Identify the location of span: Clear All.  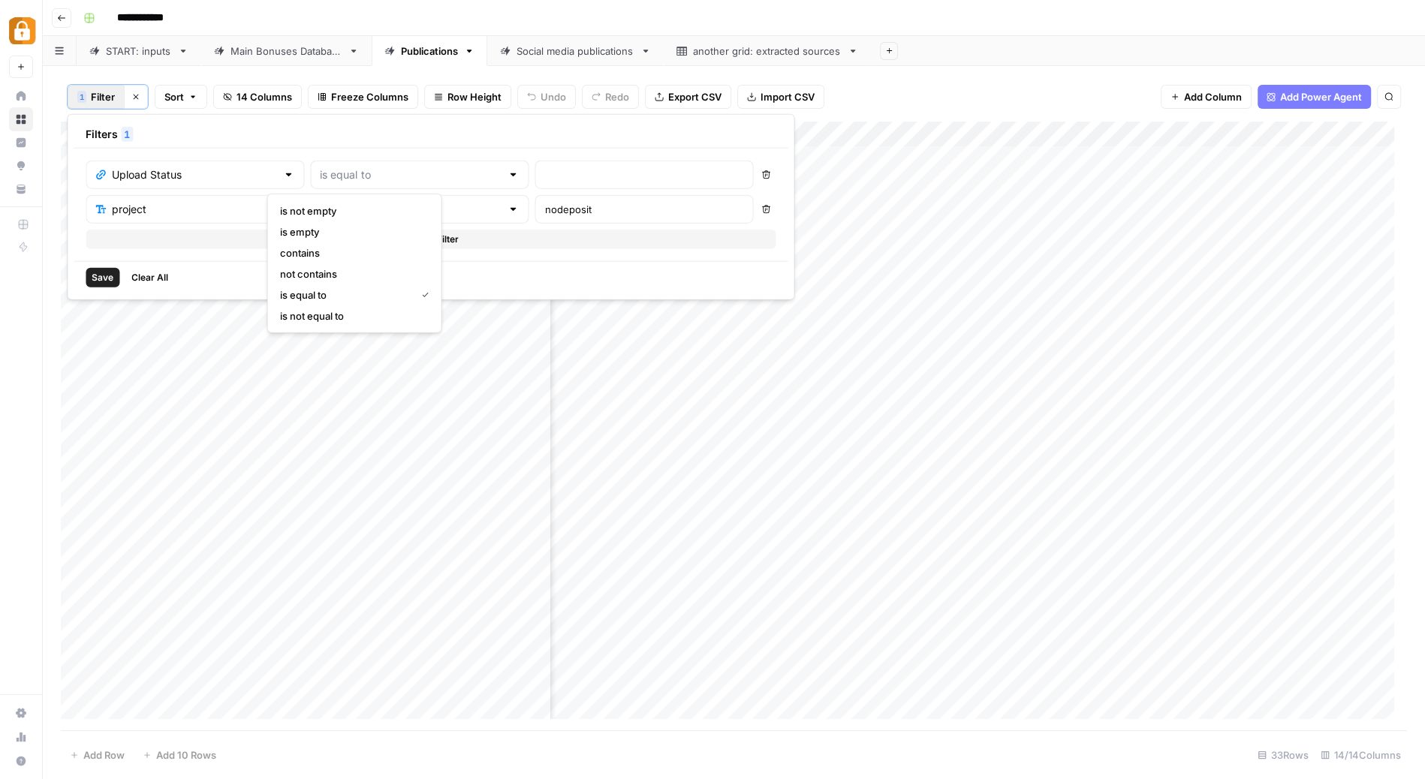
(149, 278).